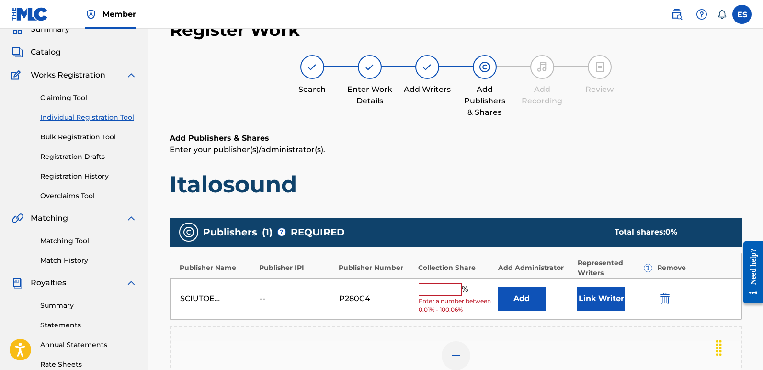  I want to click on div: Add Recording, so click(542, 95).